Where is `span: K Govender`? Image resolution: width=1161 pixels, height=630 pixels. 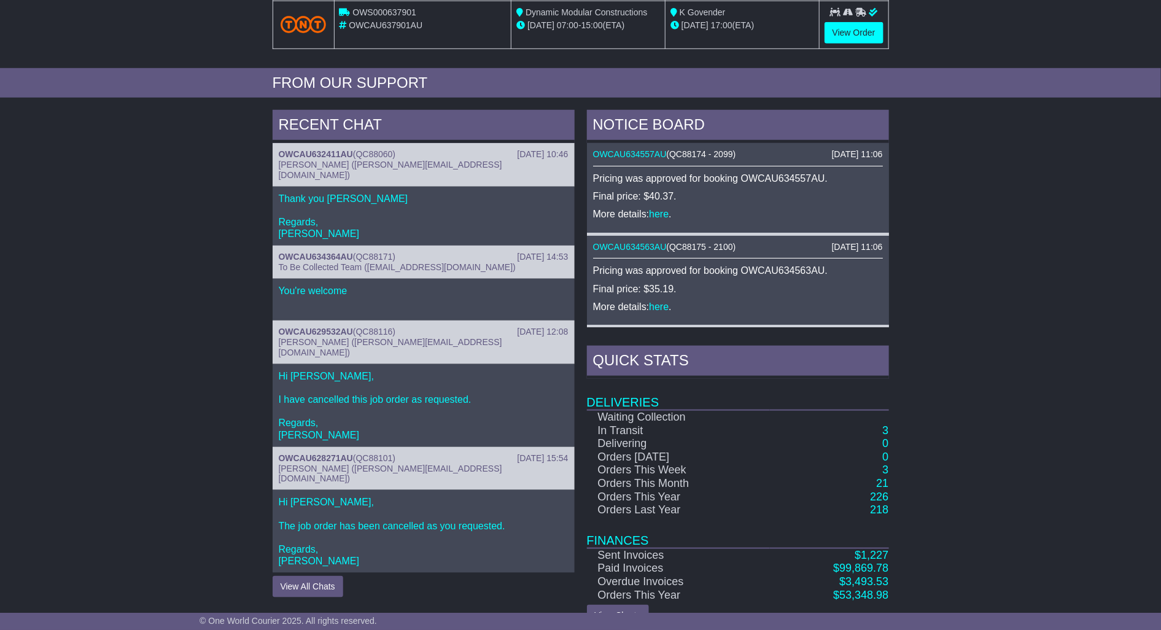 span: K Govender is located at coordinates (702, 12).